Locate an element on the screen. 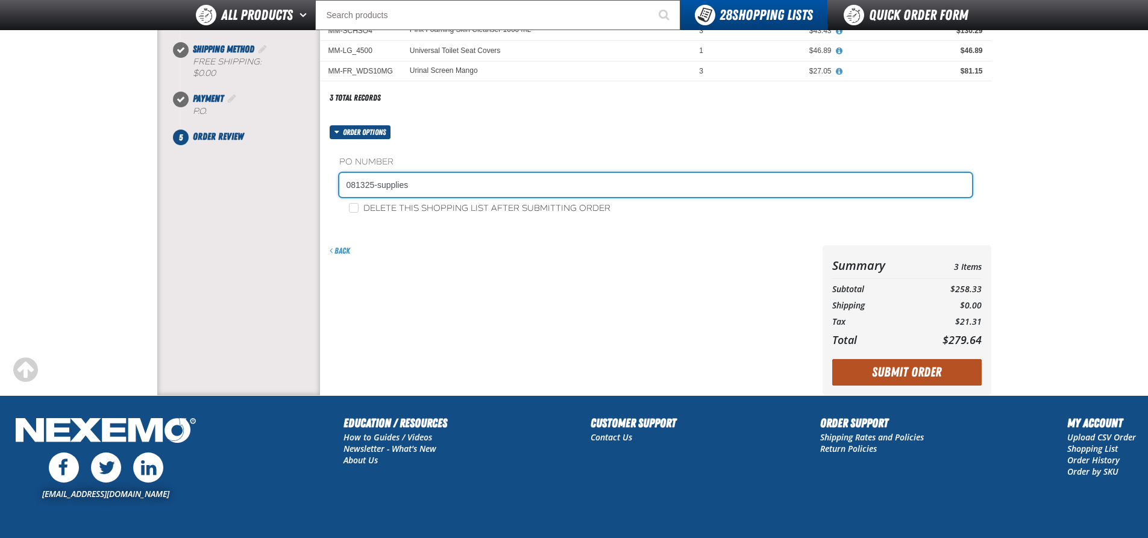 Image resolution: width=1148 pixels, height=538 pixels. div: Free Shipping: is located at coordinates (256, 68).